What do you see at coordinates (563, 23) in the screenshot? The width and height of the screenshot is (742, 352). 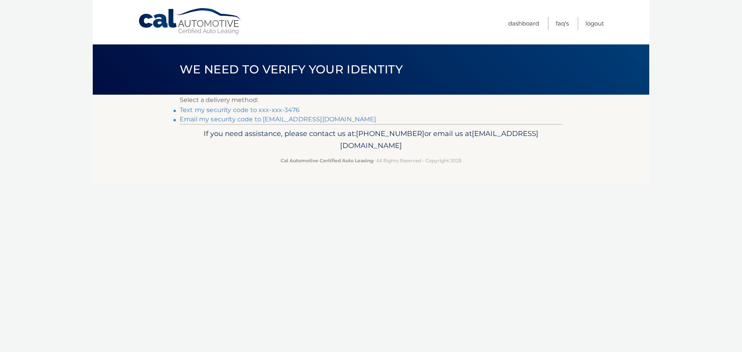 I see `a: FAQ's` at bounding box center [563, 23].